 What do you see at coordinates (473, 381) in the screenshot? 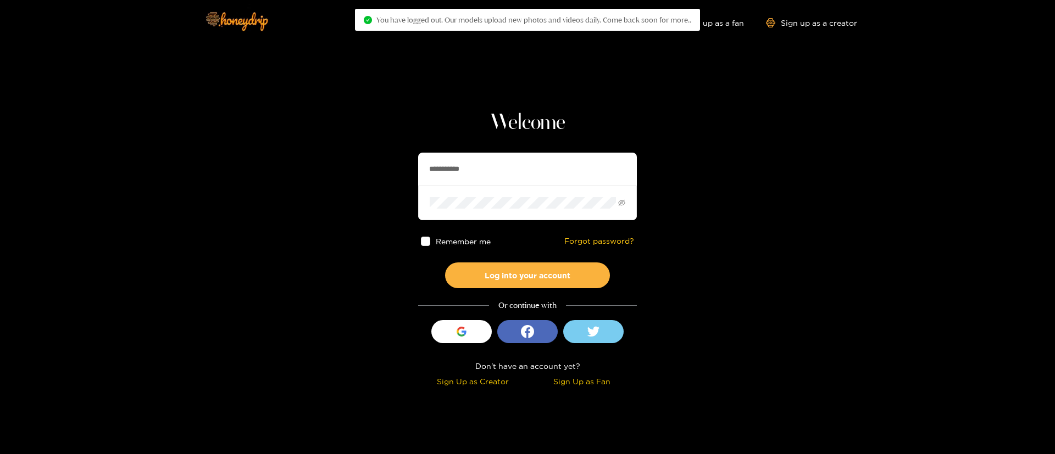
I see `div: Sign Up as Creator` at bounding box center [473, 381].